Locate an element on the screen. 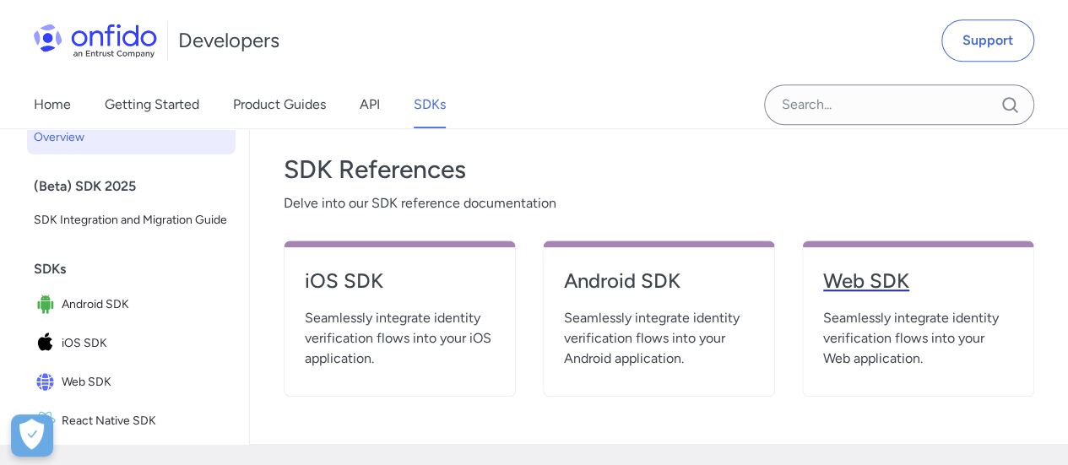 This screenshot has width=1068, height=465. a: Android SDK is located at coordinates (659, 288).